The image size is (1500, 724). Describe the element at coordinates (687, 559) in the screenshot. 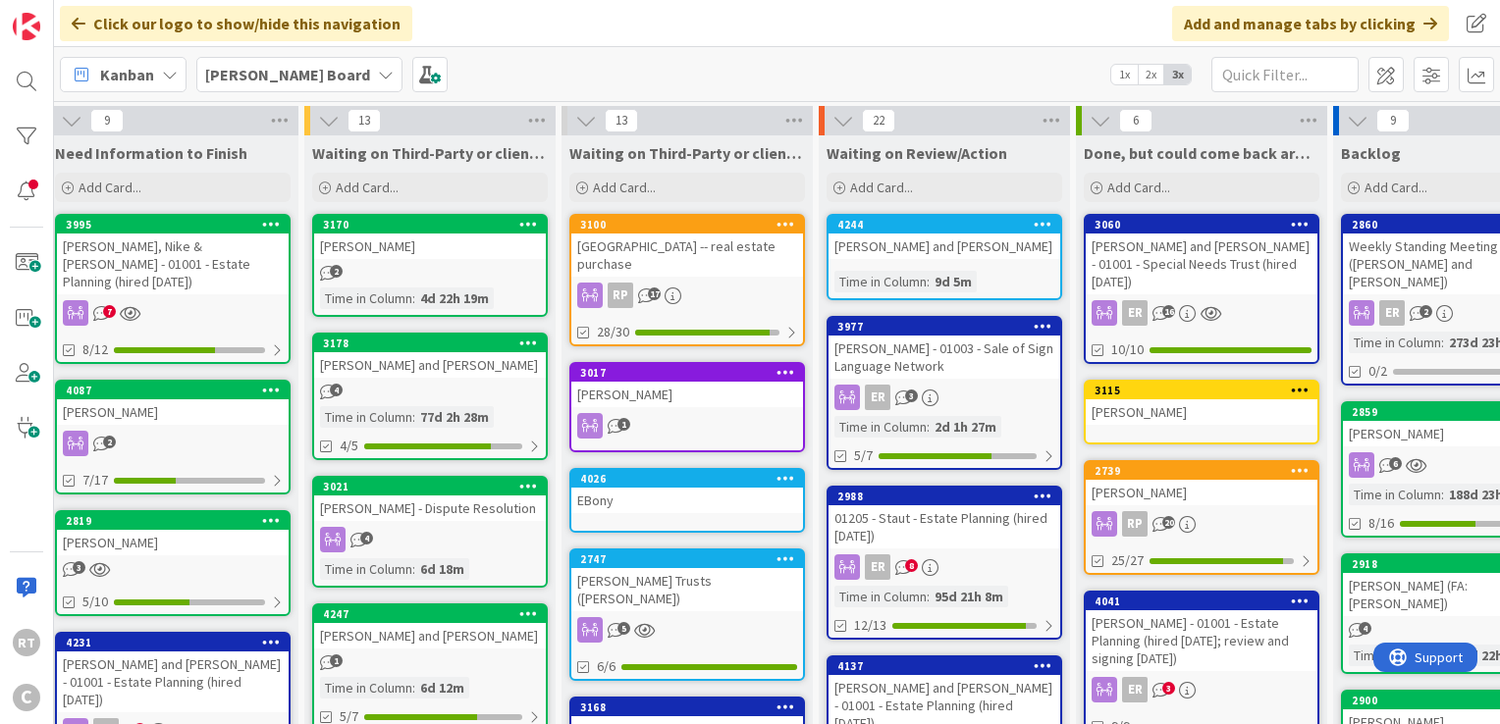

I see `div: 2747` at that location.